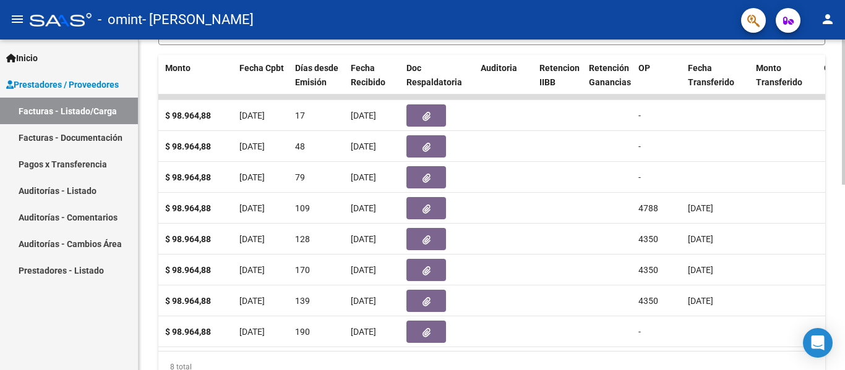 The height and width of the screenshot is (370, 845). What do you see at coordinates (778, 75) in the screenshot?
I see `span: Monto Transferido` at bounding box center [778, 75].